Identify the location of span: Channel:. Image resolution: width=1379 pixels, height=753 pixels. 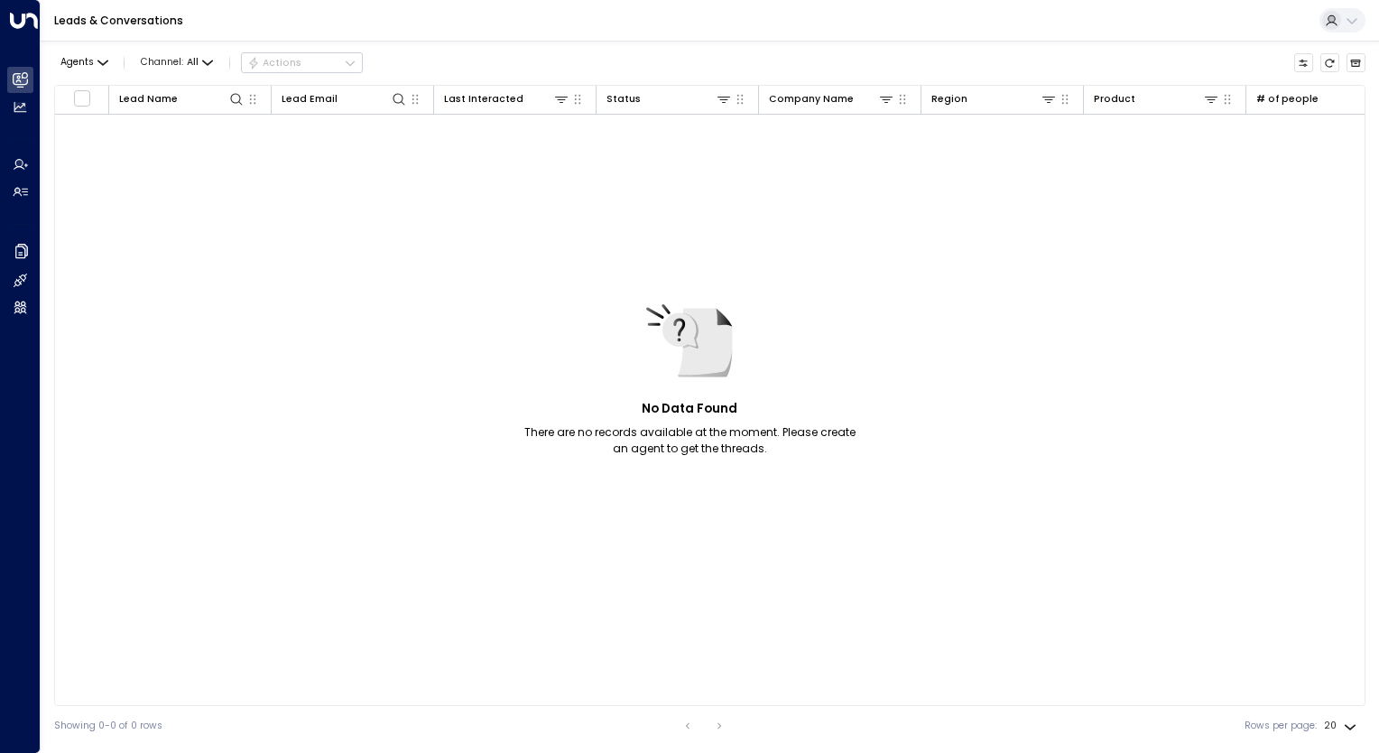
(177, 62).